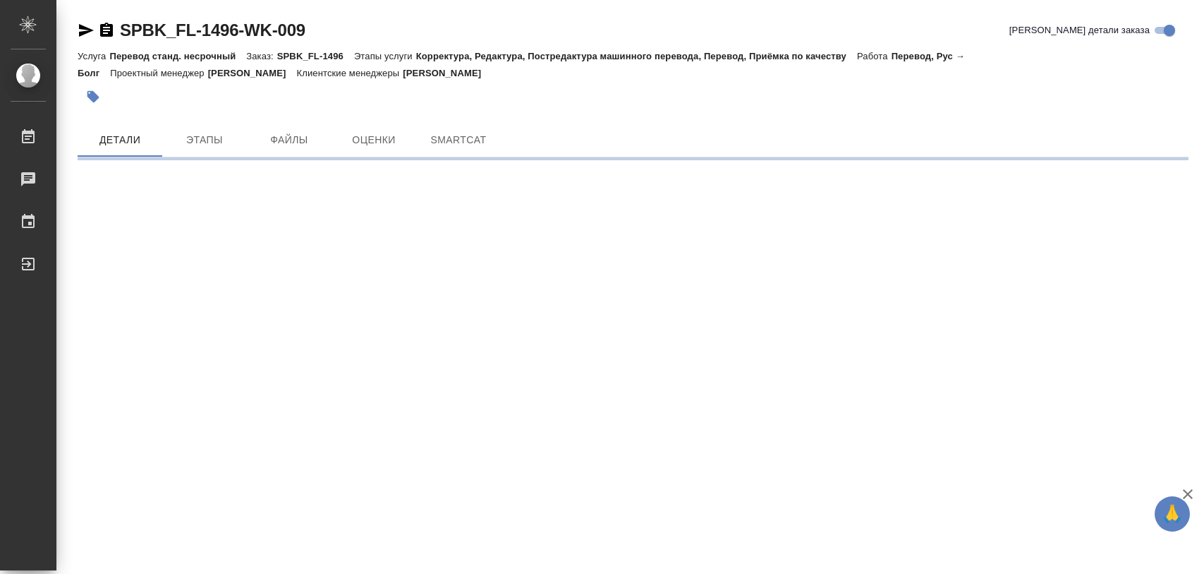  Describe the element at coordinates (205, 140) in the screenshot. I see `span: Этапы` at that location.